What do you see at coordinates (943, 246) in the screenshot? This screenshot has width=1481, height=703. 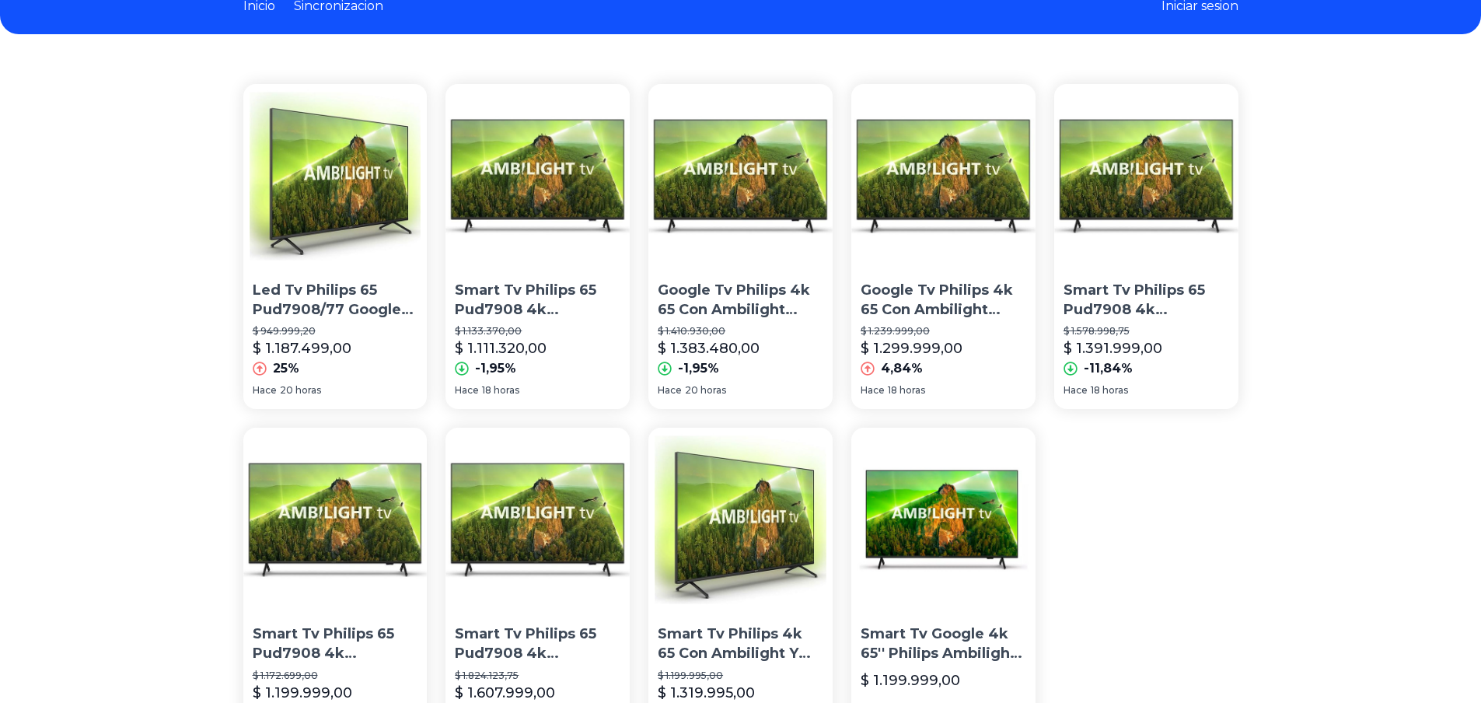 I see `a: Google Tv Philips 4k 65 Con Ambilight Pud7908Google Tv Philips 4k 65 Con Ambilight Pud7908$ 1.239...` at bounding box center [943, 246].